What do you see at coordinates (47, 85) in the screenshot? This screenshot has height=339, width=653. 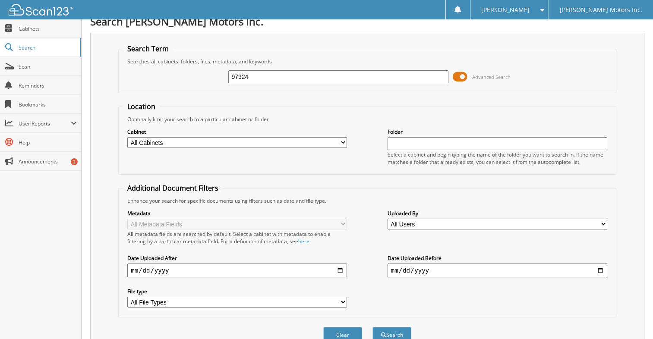 I see `span: Reminders` at bounding box center [47, 85].